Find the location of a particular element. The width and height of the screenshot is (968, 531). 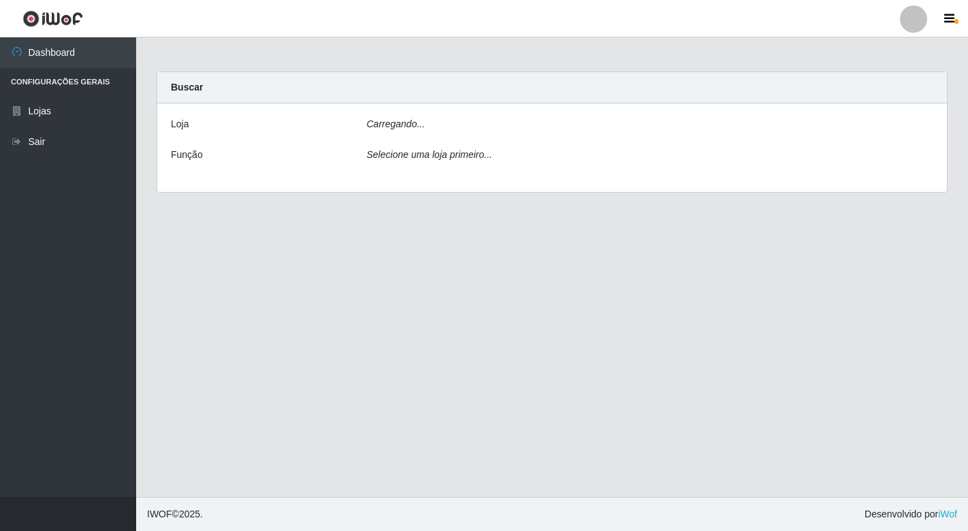

i: Selecione uma loja primeiro... is located at coordinates (430, 155).